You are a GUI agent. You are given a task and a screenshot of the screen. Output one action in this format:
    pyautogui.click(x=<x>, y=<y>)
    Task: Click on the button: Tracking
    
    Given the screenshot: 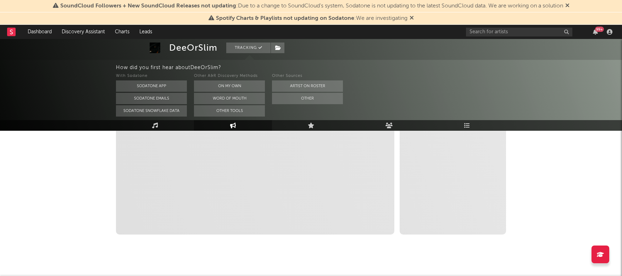 What is the action you would take?
    pyautogui.click(x=248, y=48)
    